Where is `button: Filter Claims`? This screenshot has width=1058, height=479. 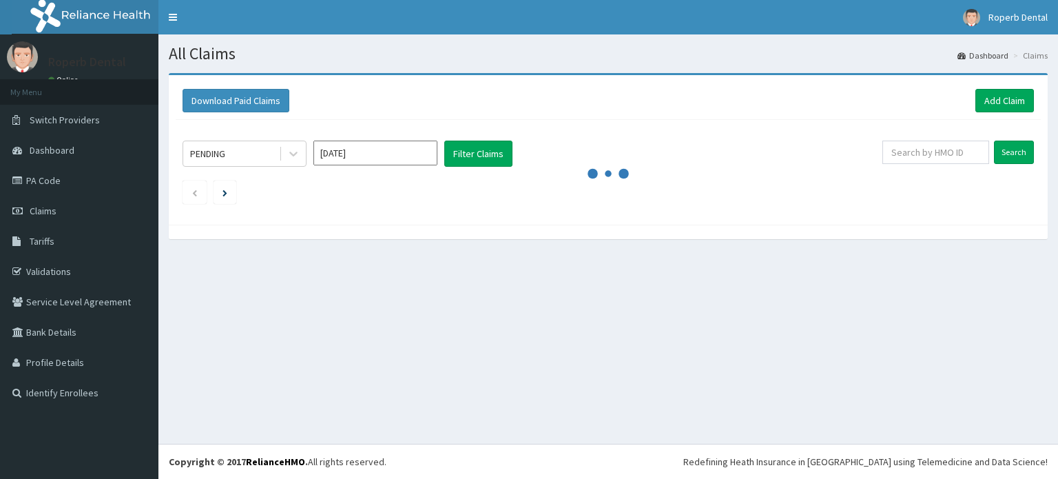 button: Filter Claims is located at coordinates (478, 154).